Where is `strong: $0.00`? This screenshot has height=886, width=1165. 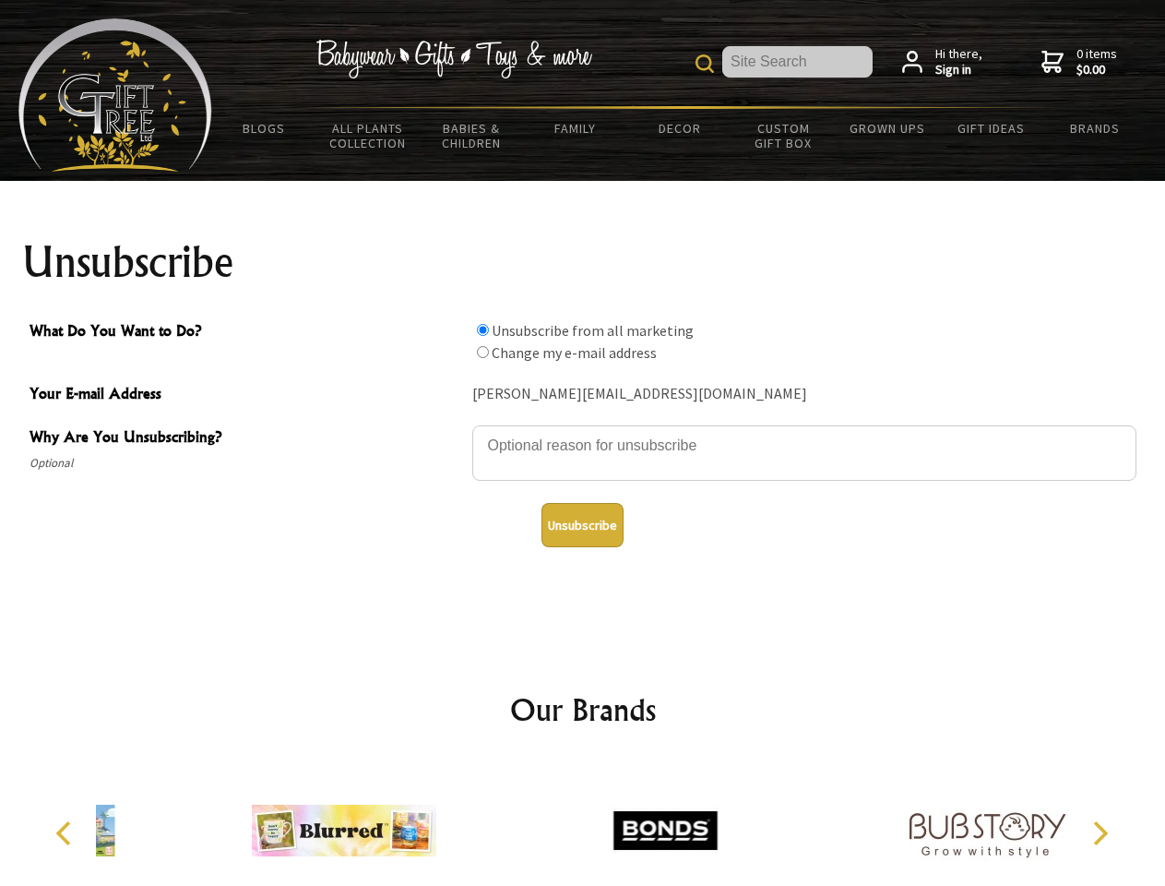
strong: $0.00 is located at coordinates (1097, 70).